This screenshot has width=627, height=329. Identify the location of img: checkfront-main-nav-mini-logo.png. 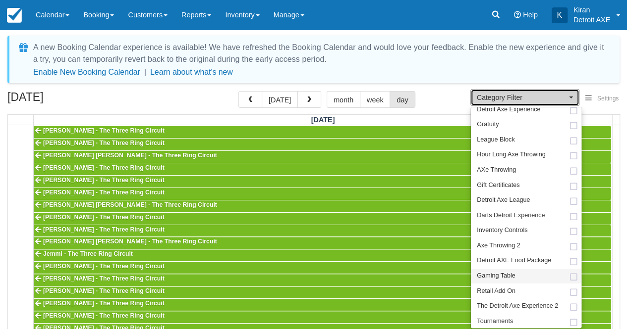
(14, 15).